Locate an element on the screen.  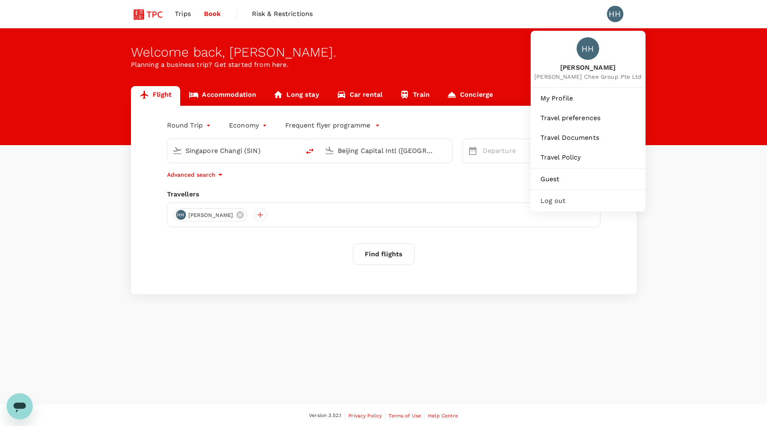
span: Travel Documents is located at coordinates (588, 138).